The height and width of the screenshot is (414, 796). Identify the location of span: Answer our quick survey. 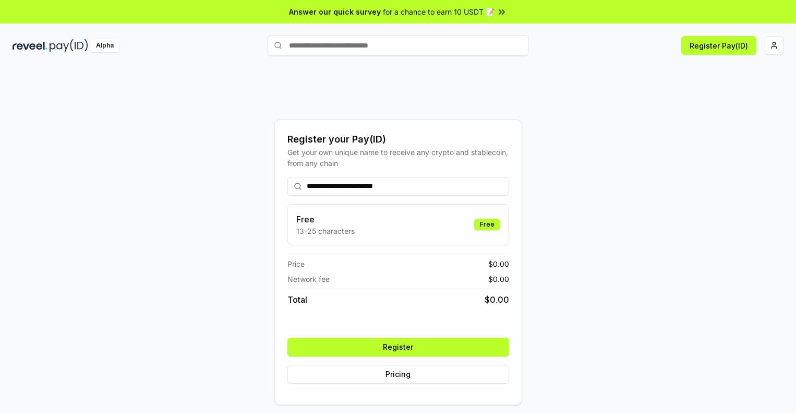
(335, 11).